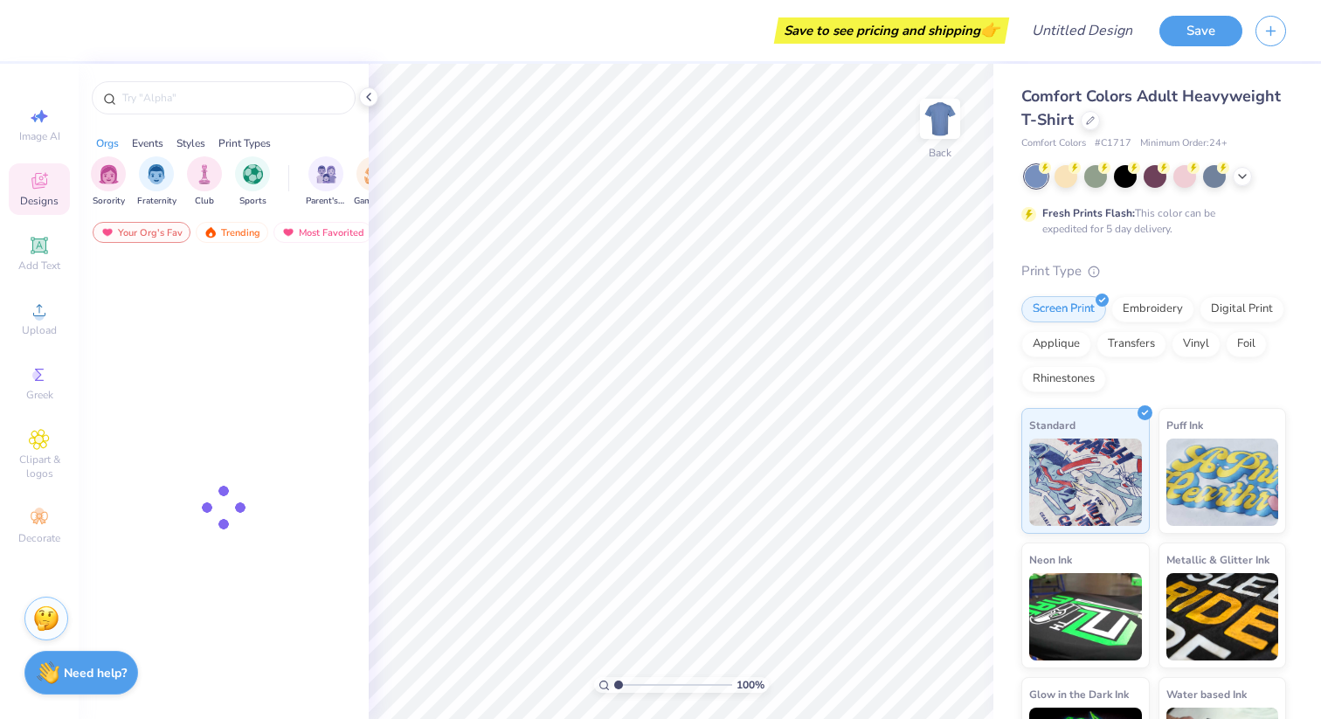 Image resolution: width=1321 pixels, height=719 pixels. What do you see at coordinates (1079, 694) in the screenshot?
I see `span: Glow in the Dark Ink` at bounding box center [1079, 694].